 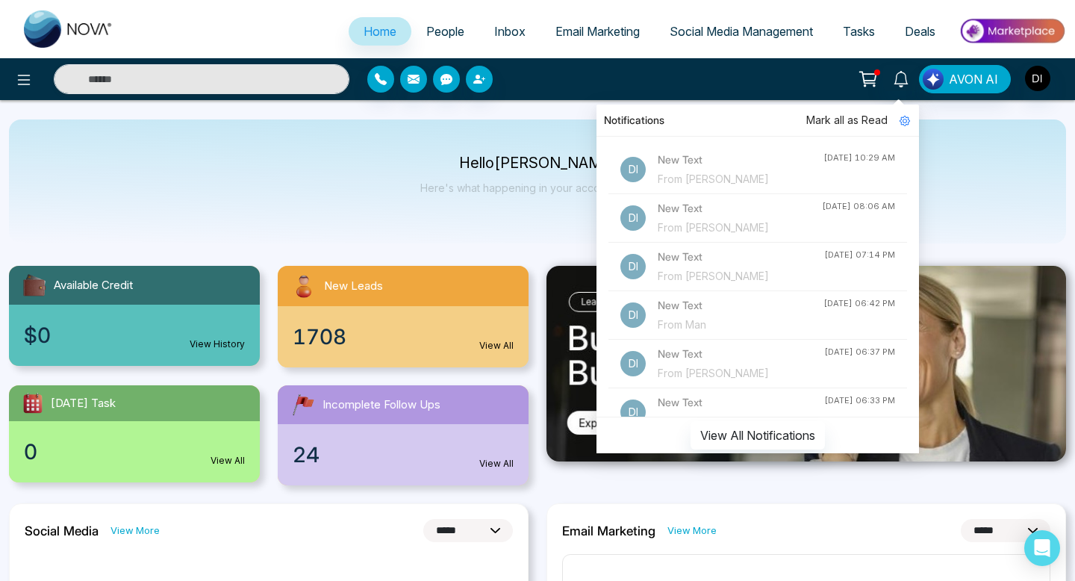 I want to click on img: followUps.svg, so click(x=303, y=405).